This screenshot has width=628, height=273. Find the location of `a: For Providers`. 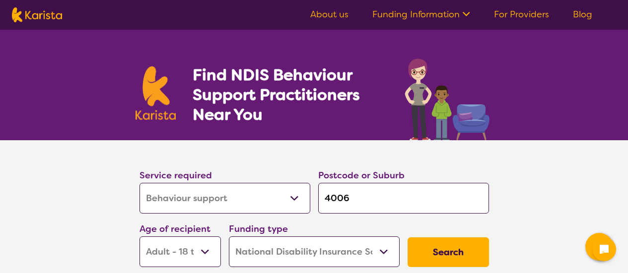

a: For Providers is located at coordinates (521, 14).